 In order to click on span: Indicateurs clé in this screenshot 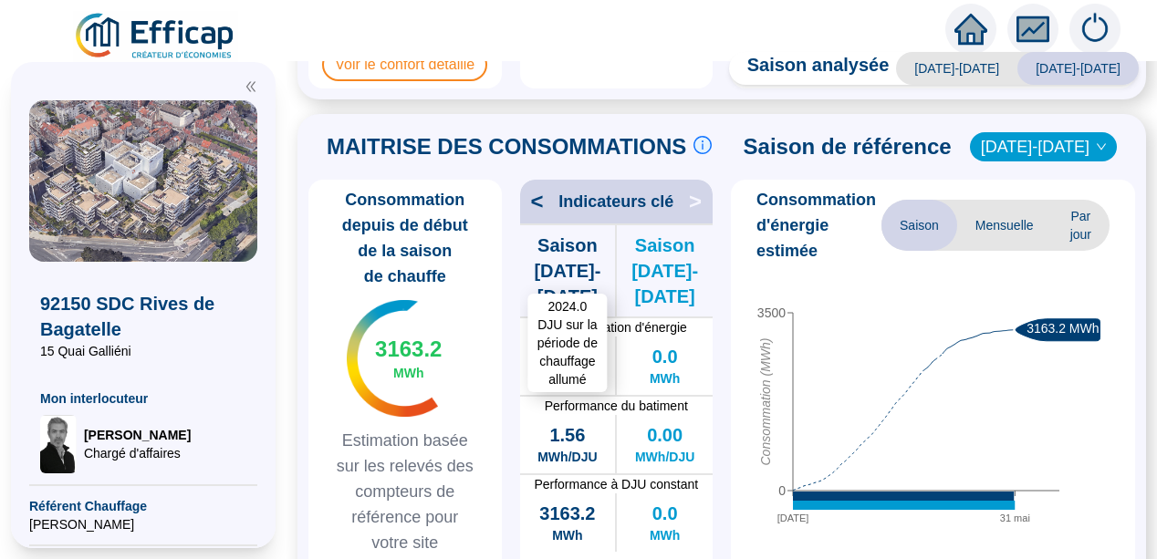, I will do `click(616, 202)`.